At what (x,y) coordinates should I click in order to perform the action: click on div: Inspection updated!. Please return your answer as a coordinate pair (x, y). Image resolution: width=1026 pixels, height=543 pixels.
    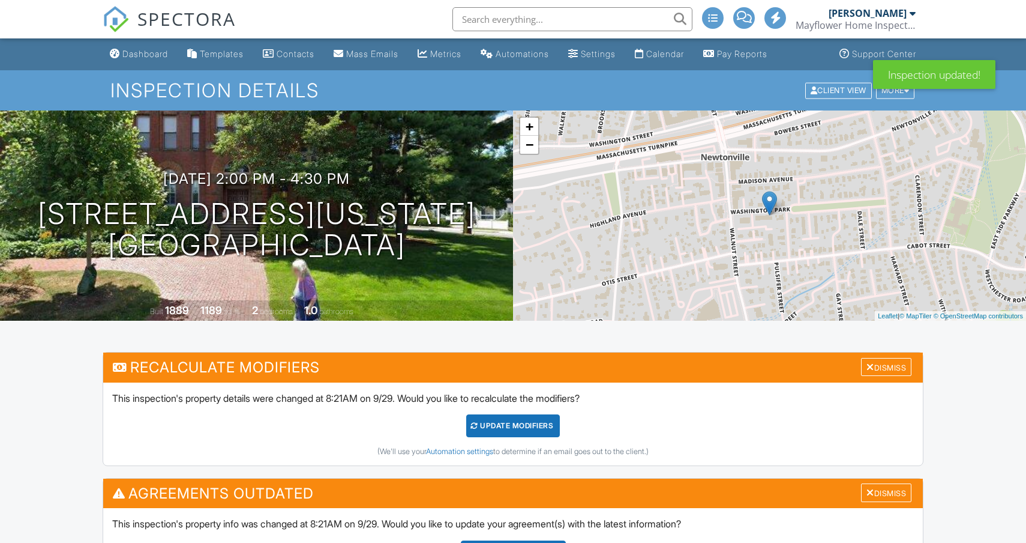
    Looking at the image, I should click on (934, 74).